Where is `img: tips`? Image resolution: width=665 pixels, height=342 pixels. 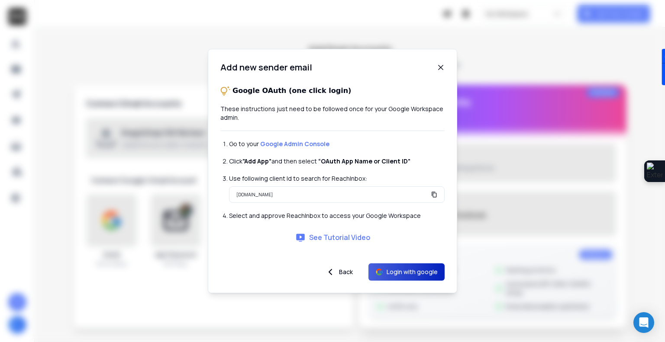
img: tips is located at coordinates (225, 91).